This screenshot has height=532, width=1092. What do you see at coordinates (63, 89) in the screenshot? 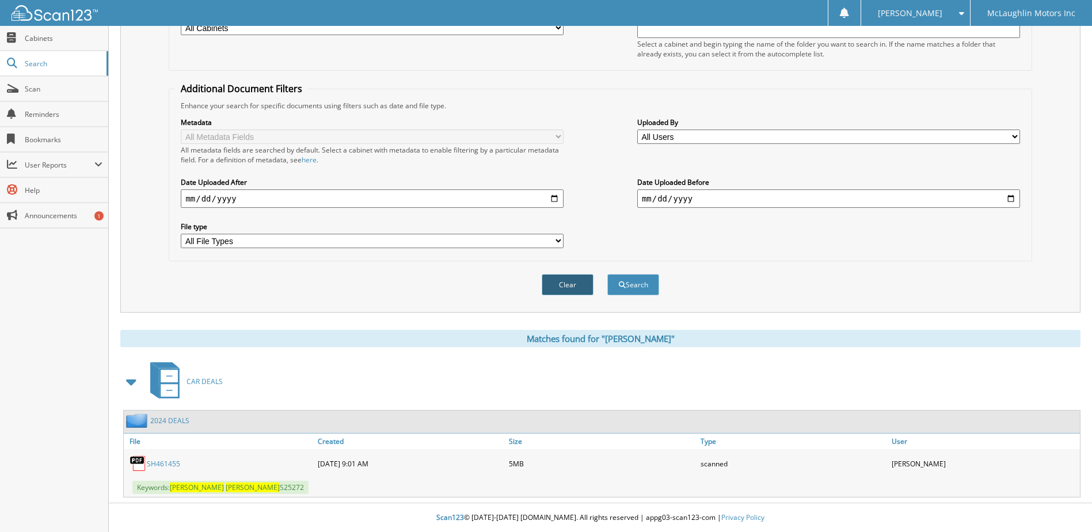
I see `span: Scan` at bounding box center [63, 89].